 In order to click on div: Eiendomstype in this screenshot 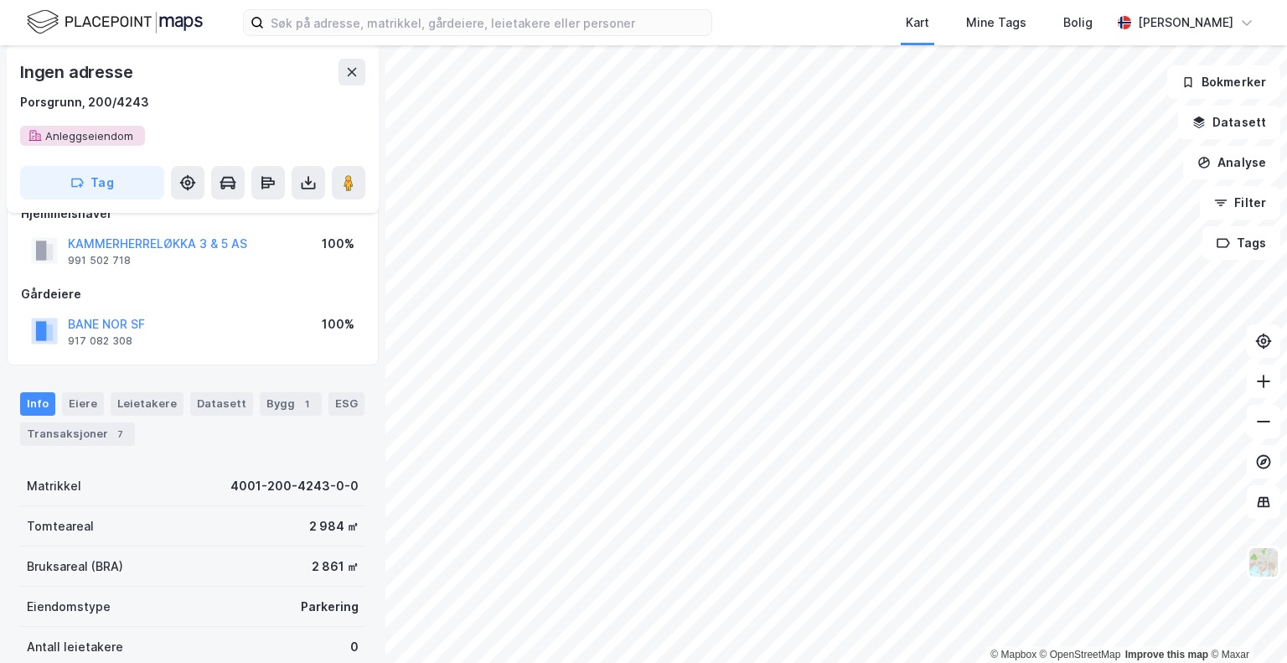, I will do `click(69, 607)`.